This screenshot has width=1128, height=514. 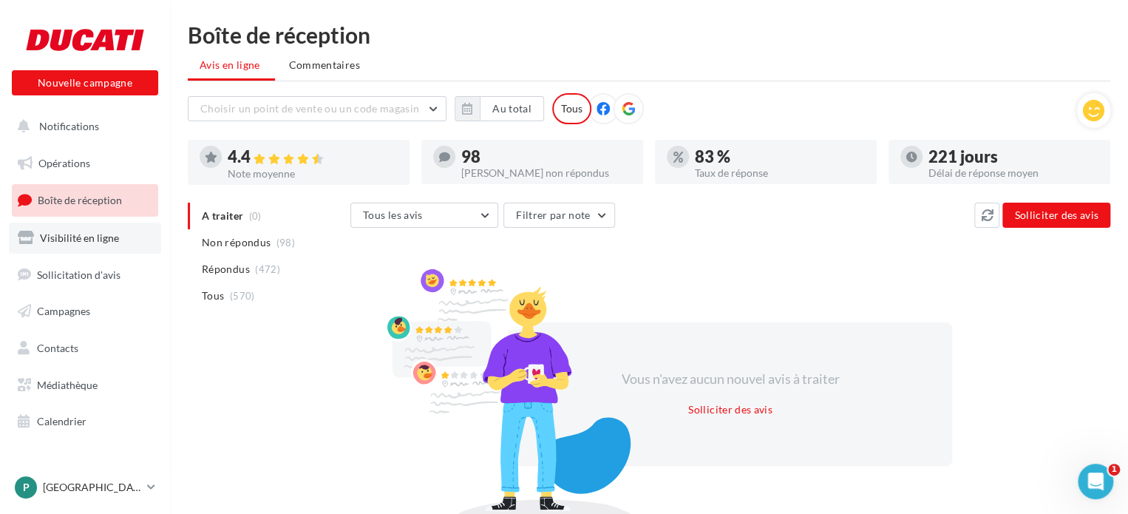 I want to click on div: 83 %, so click(x=780, y=157).